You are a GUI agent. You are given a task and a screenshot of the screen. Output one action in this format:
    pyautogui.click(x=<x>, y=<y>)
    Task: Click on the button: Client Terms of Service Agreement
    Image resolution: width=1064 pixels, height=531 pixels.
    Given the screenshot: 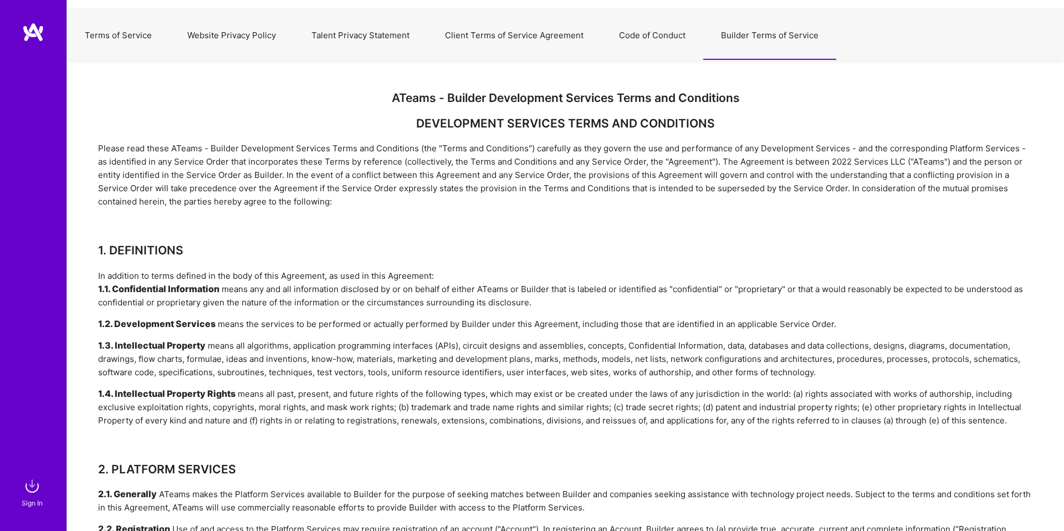 What is the action you would take?
    pyautogui.click(x=514, y=35)
    